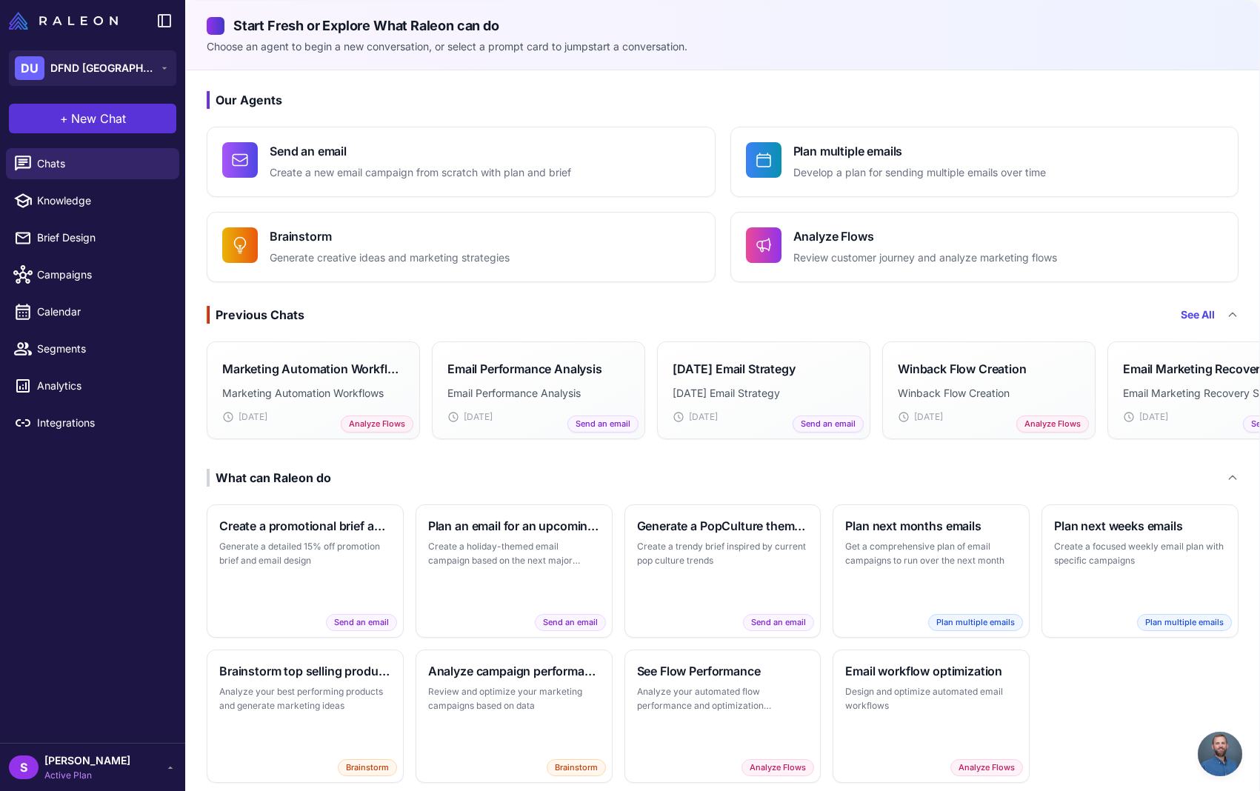 The image size is (1260, 791). What do you see at coordinates (420, 151) in the screenshot?
I see `h4: Send an email` at bounding box center [420, 151].